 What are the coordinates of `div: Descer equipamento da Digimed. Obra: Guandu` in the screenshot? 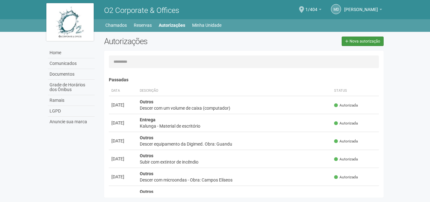 It's located at (234, 144).